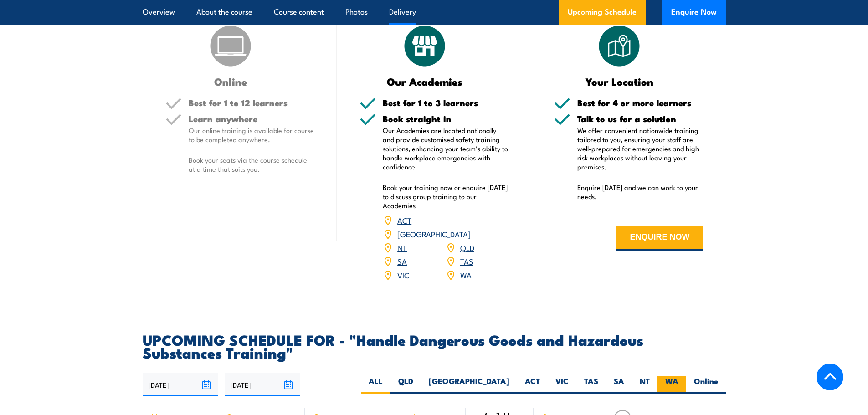 This screenshot has height=415, width=868. What do you see at coordinates (659, 238) in the screenshot?
I see `button: ENQUIRE NOW` at bounding box center [659, 238].